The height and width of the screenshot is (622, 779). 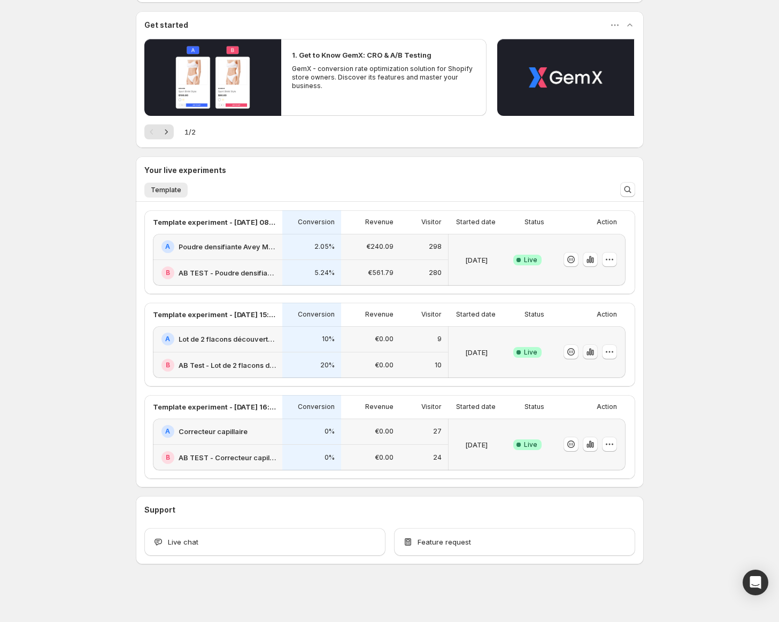 I want to click on h2: 1. Get to Know GemX: CRO & A/B Testing, so click(x=361, y=55).